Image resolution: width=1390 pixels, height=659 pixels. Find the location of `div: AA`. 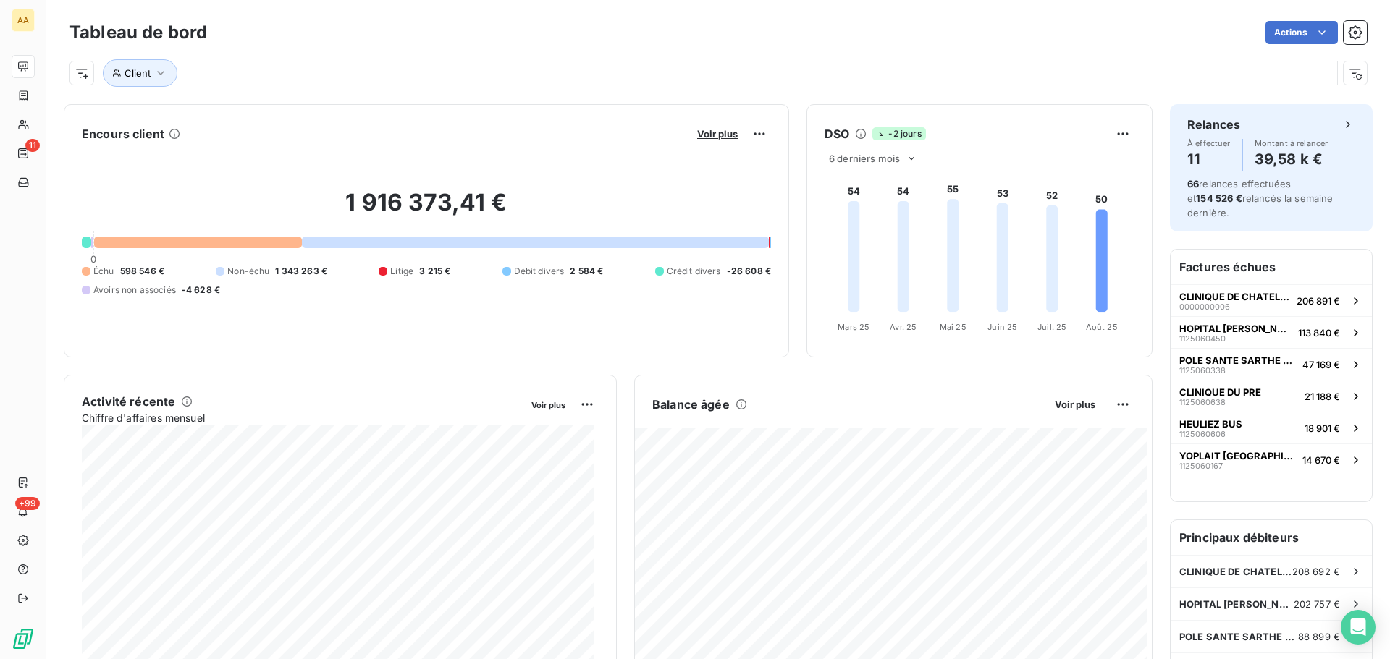

div: AA is located at coordinates (23, 20).